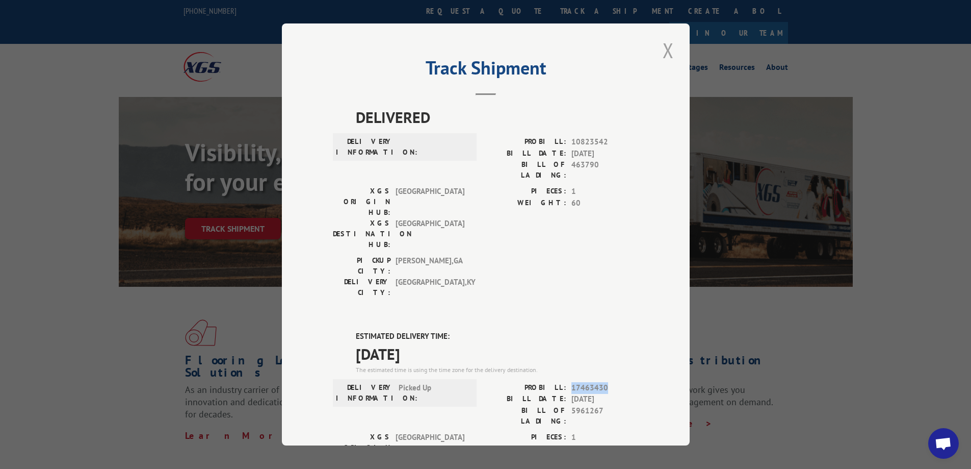  What do you see at coordinates (486, 70) in the screenshot?
I see `h2: Track Shipment` at bounding box center [486, 70].